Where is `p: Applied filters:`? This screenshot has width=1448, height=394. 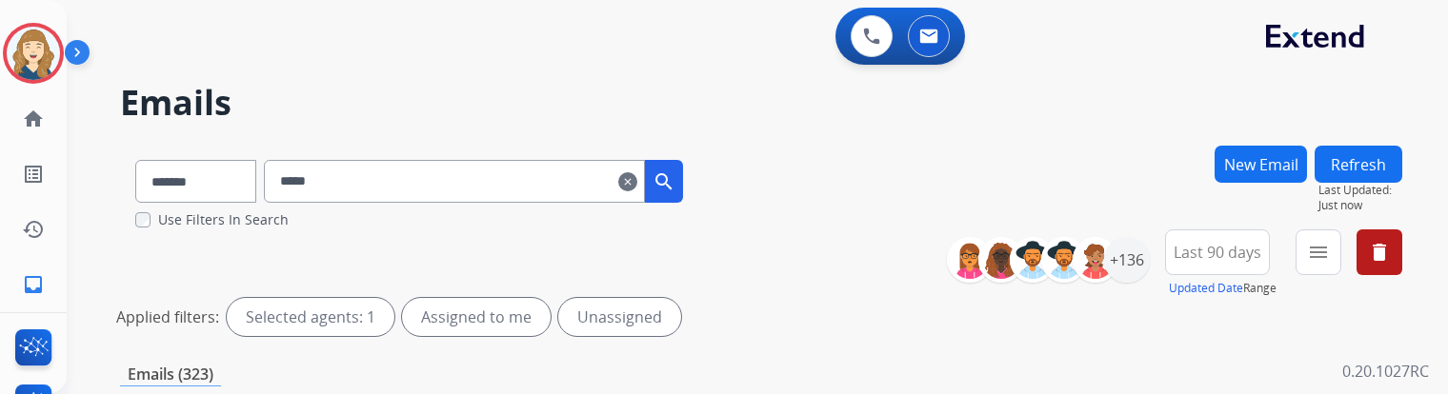
p: Applied filters: is located at coordinates (168, 317).